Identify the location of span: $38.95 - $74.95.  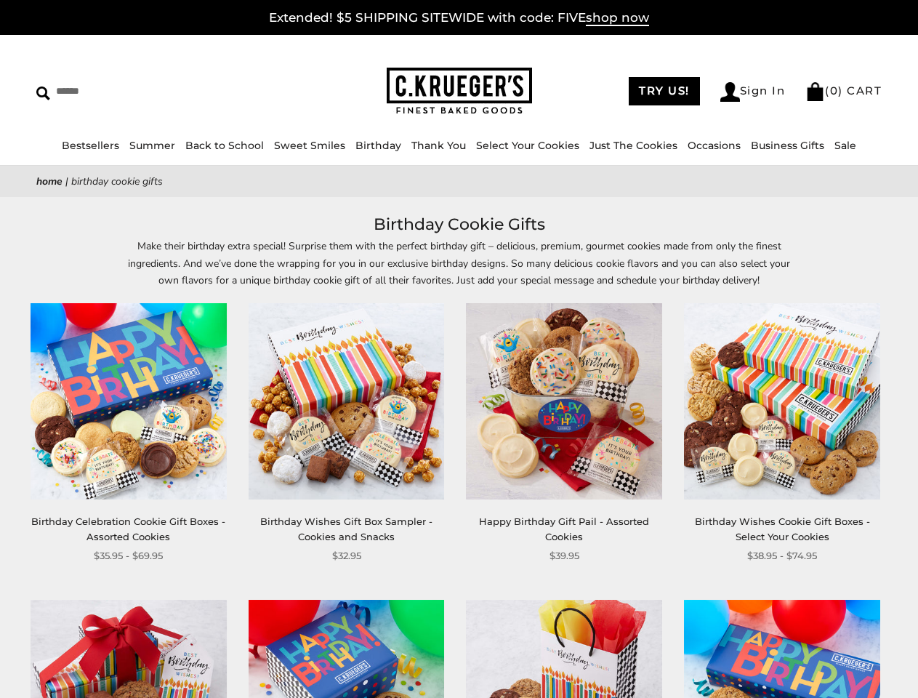
(782, 555).